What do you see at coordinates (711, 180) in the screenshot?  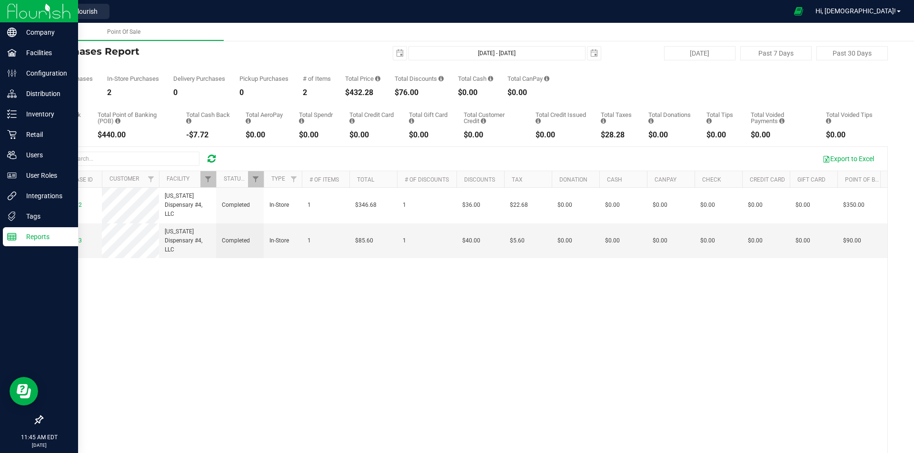 I see `a: Check` at bounding box center [711, 180].